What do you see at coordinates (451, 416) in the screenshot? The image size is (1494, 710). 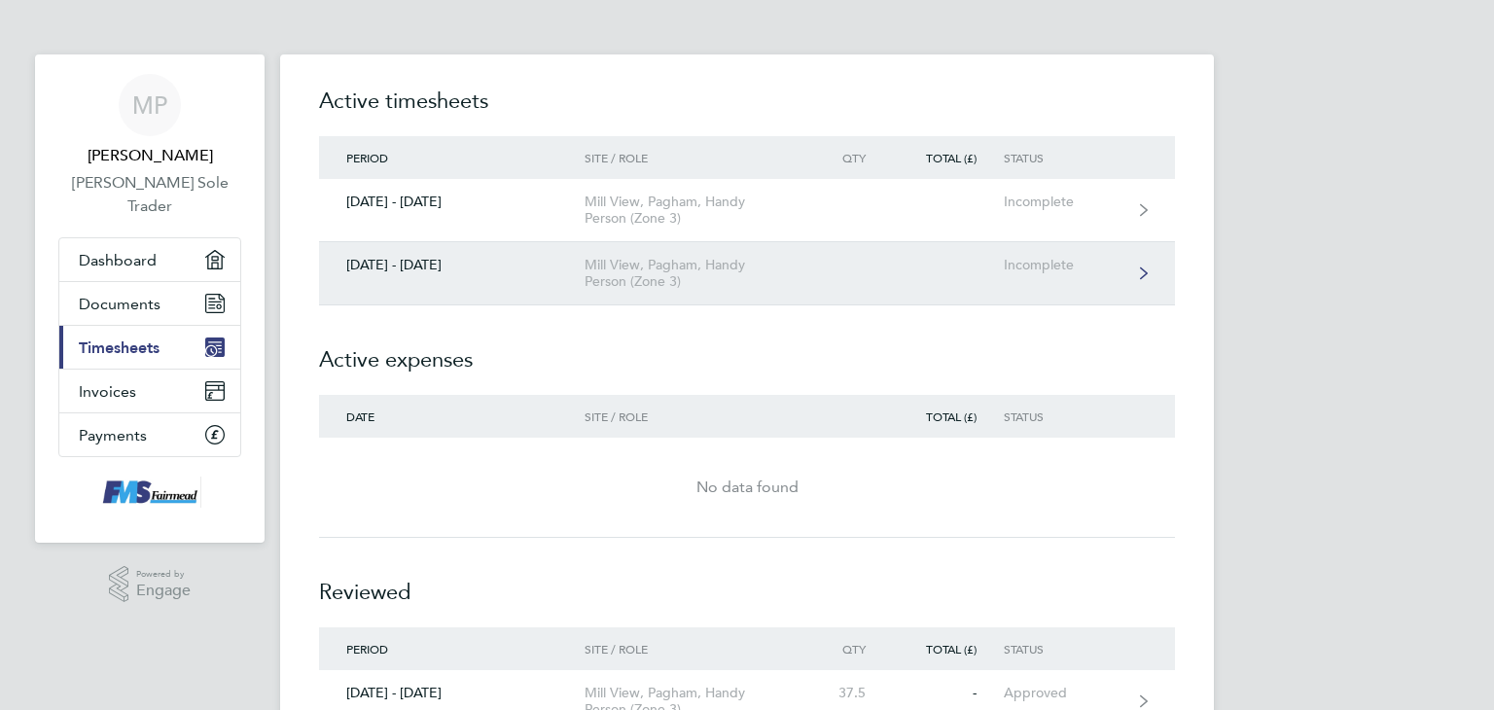 I see `div: Date` at bounding box center [451, 416].